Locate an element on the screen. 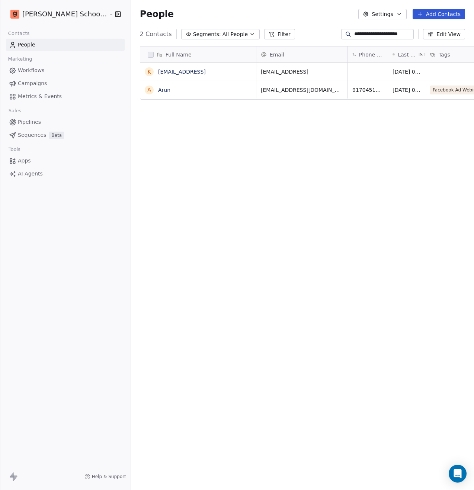 This screenshot has width=474, height=490. span: 2 Contacts is located at coordinates (156, 34).